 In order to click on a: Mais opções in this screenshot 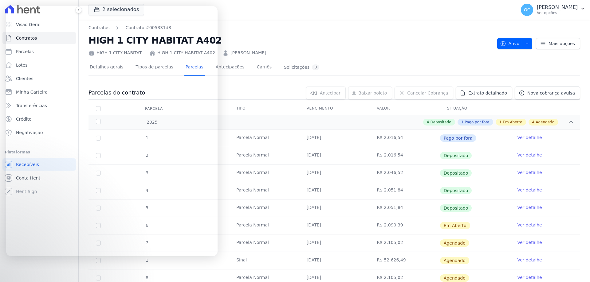, I will do `click(558, 44)`.